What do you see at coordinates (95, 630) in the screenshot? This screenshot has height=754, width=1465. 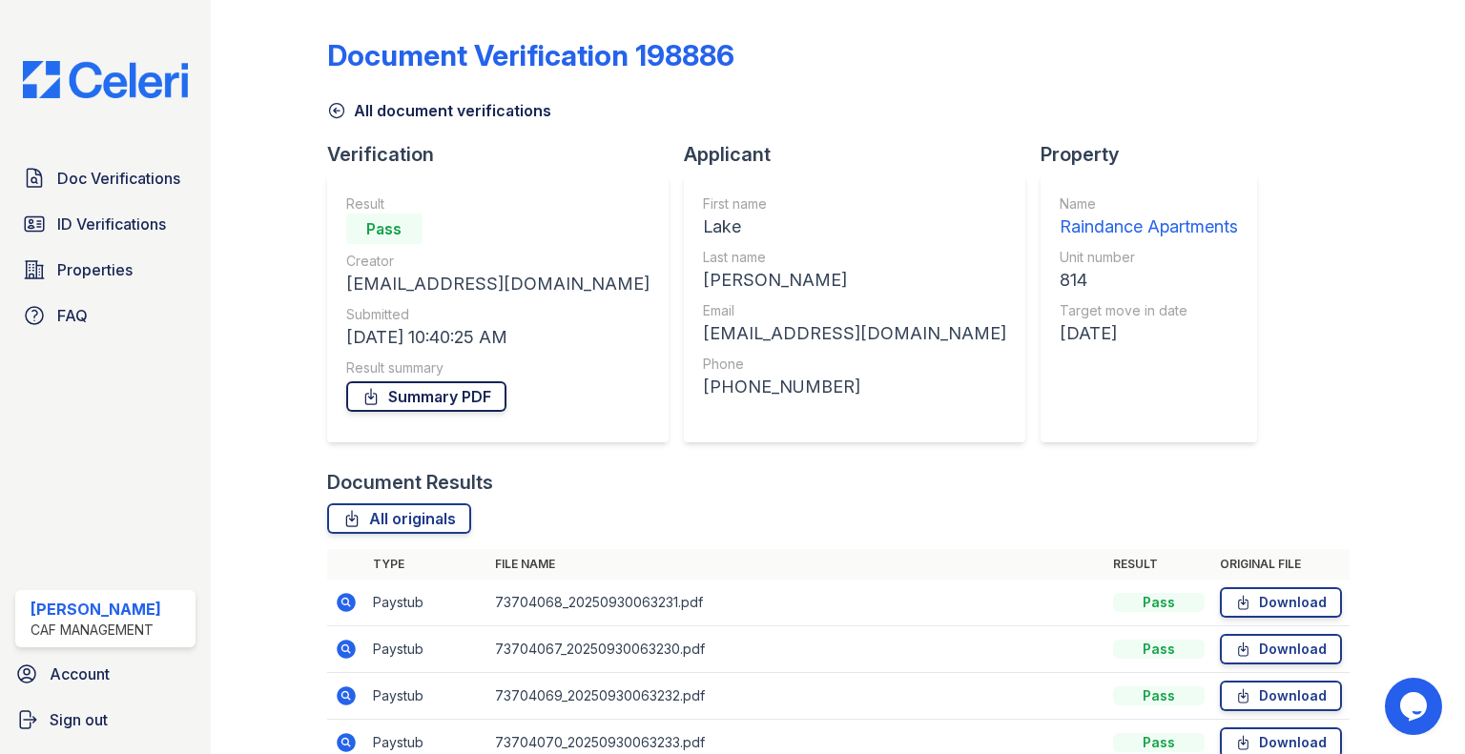 I see `div: CAF Management` at bounding box center [95, 630].